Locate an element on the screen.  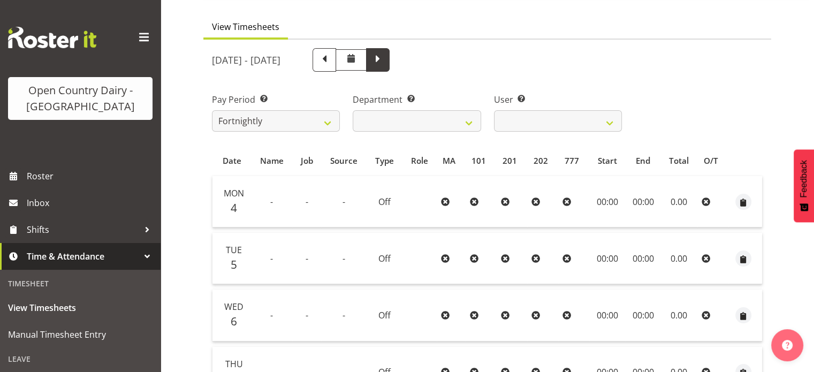
span: Name is located at coordinates (272, 161).